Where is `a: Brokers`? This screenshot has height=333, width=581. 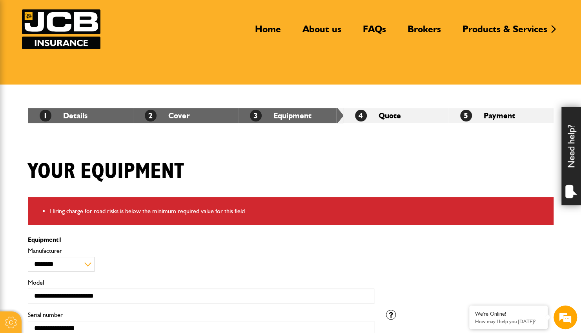
a: Brokers is located at coordinates (424, 32).